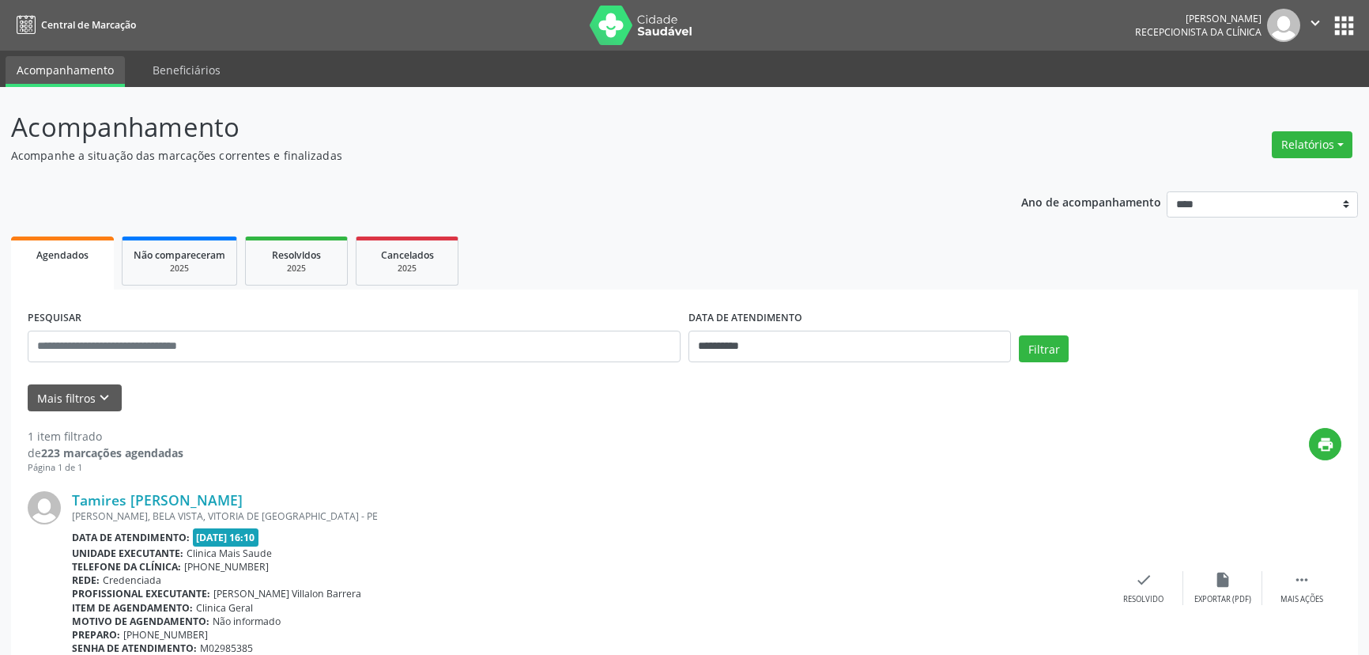 Image resolution: width=1369 pixels, height=655 pixels. What do you see at coordinates (1325, 443) in the screenshot?
I see `button: print` at bounding box center [1325, 443].